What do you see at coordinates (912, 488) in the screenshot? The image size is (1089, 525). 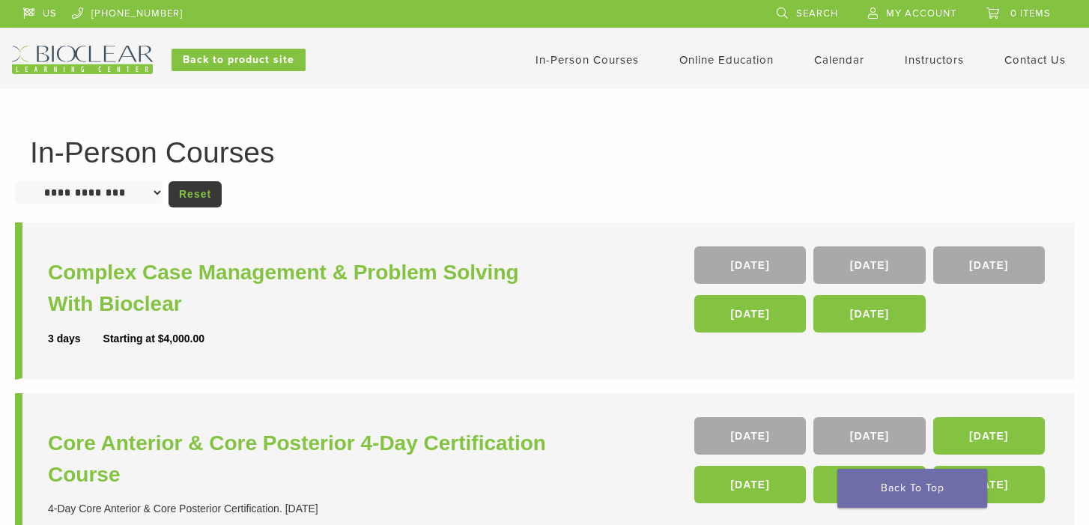 I see `a: Back To Top` at bounding box center [912, 488].